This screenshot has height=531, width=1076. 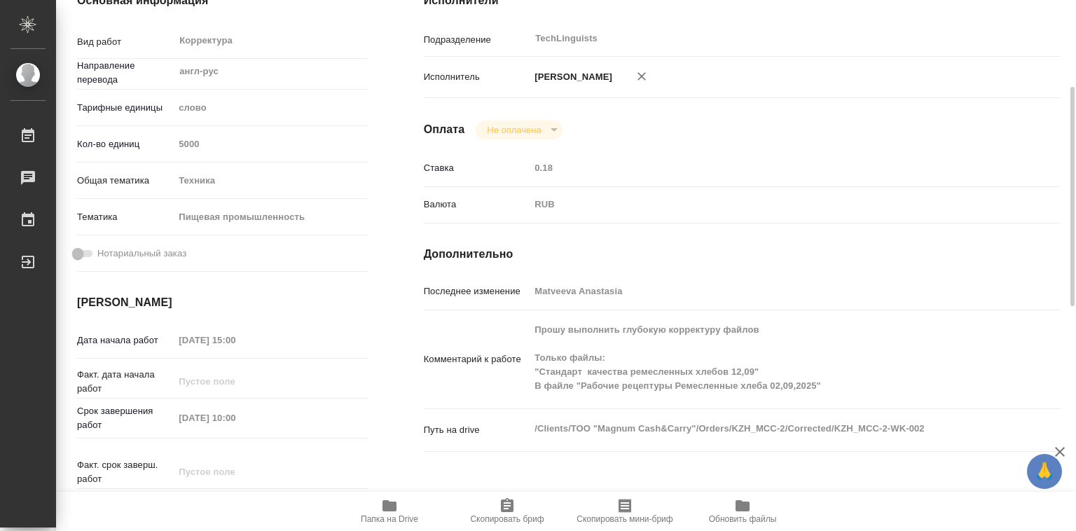 What do you see at coordinates (477, 430) in the screenshot?
I see `p: Путь на drive` at bounding box center [477, 430].